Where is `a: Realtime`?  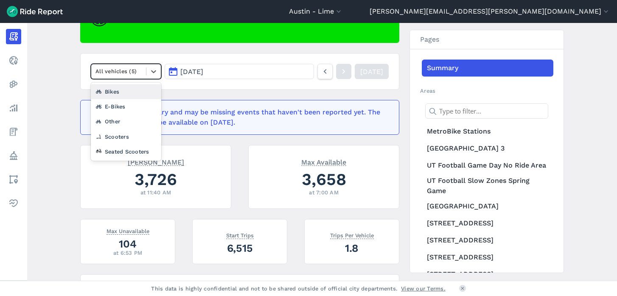 a: Realtime is located at coordinates (14, 60).